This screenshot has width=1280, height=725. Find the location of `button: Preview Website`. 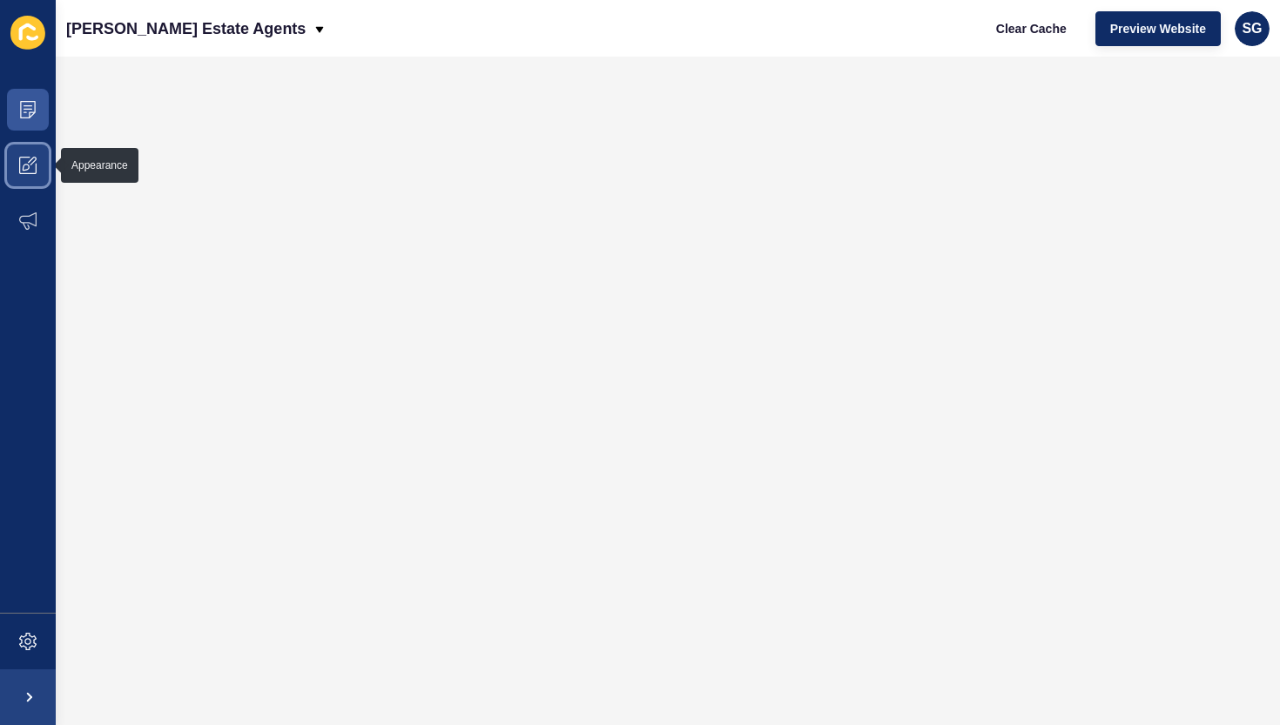

button: Preview Website is located at coordinates (1158, 29).